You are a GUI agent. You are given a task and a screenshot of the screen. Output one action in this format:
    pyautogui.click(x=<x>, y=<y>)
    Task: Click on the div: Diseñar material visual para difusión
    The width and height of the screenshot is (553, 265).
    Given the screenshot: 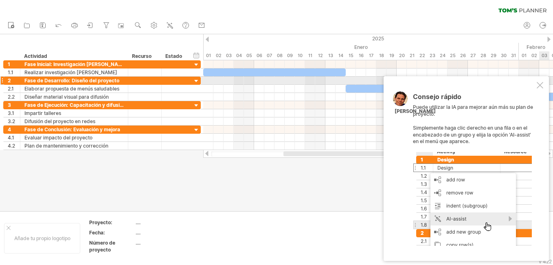 What is the action you would take?
    pyautogui.click(x=74, y=97)
    